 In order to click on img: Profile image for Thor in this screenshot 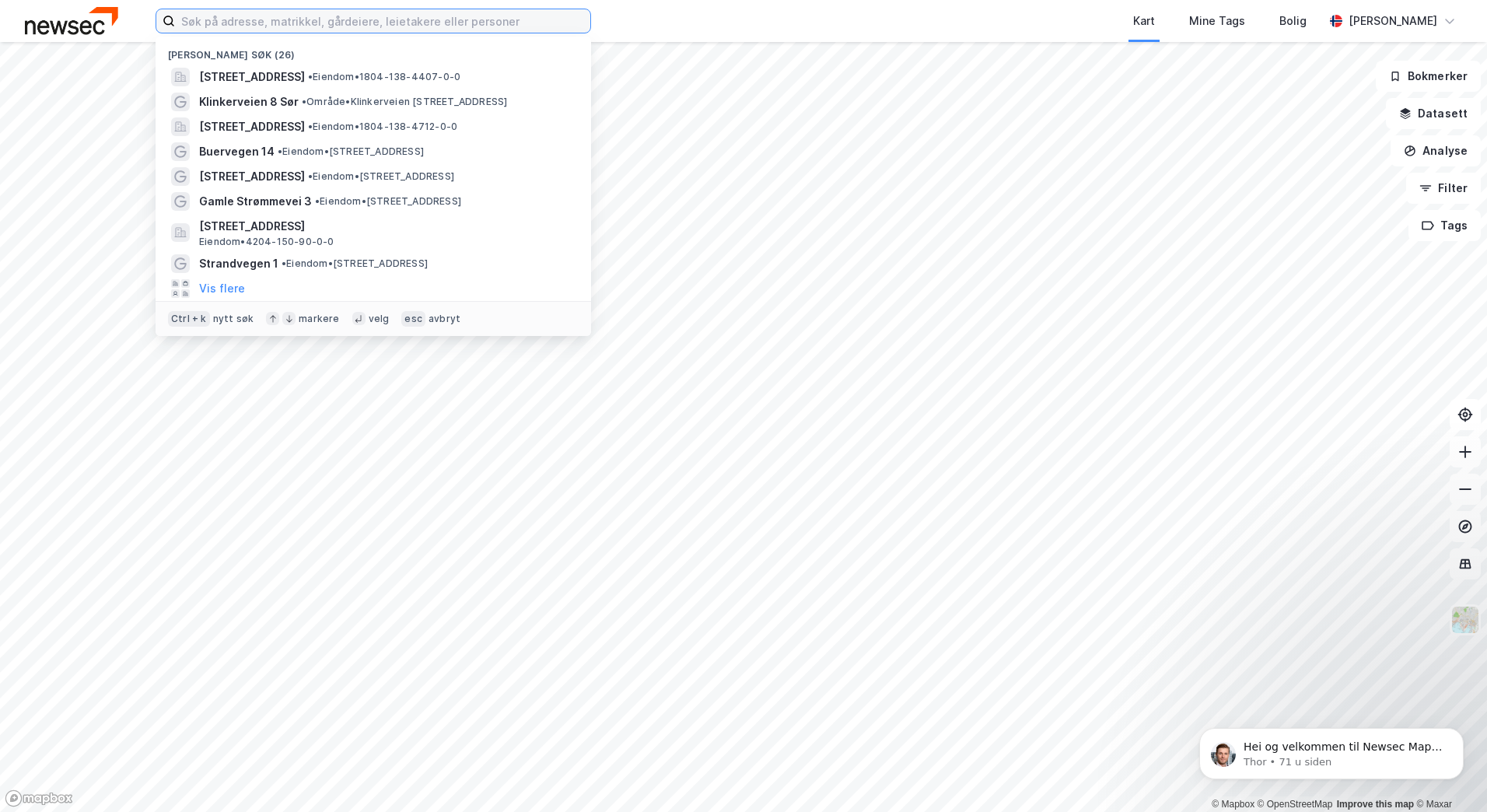, I will do `click(47, 59)`.